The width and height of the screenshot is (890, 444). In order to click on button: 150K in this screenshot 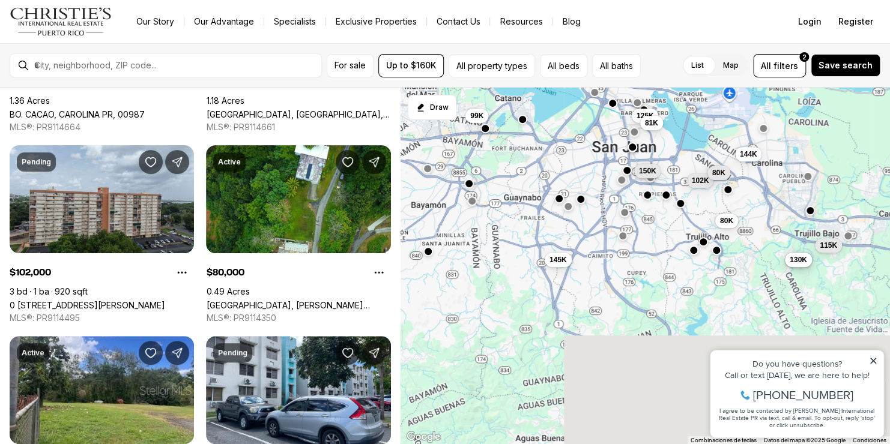, I will do `click(647, 171)`.